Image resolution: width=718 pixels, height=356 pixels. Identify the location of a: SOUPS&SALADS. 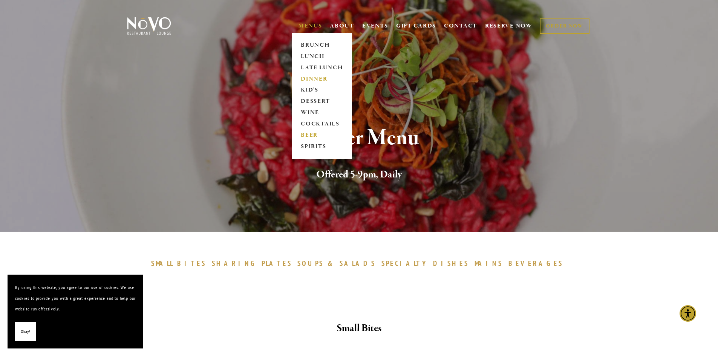
(338, 263).